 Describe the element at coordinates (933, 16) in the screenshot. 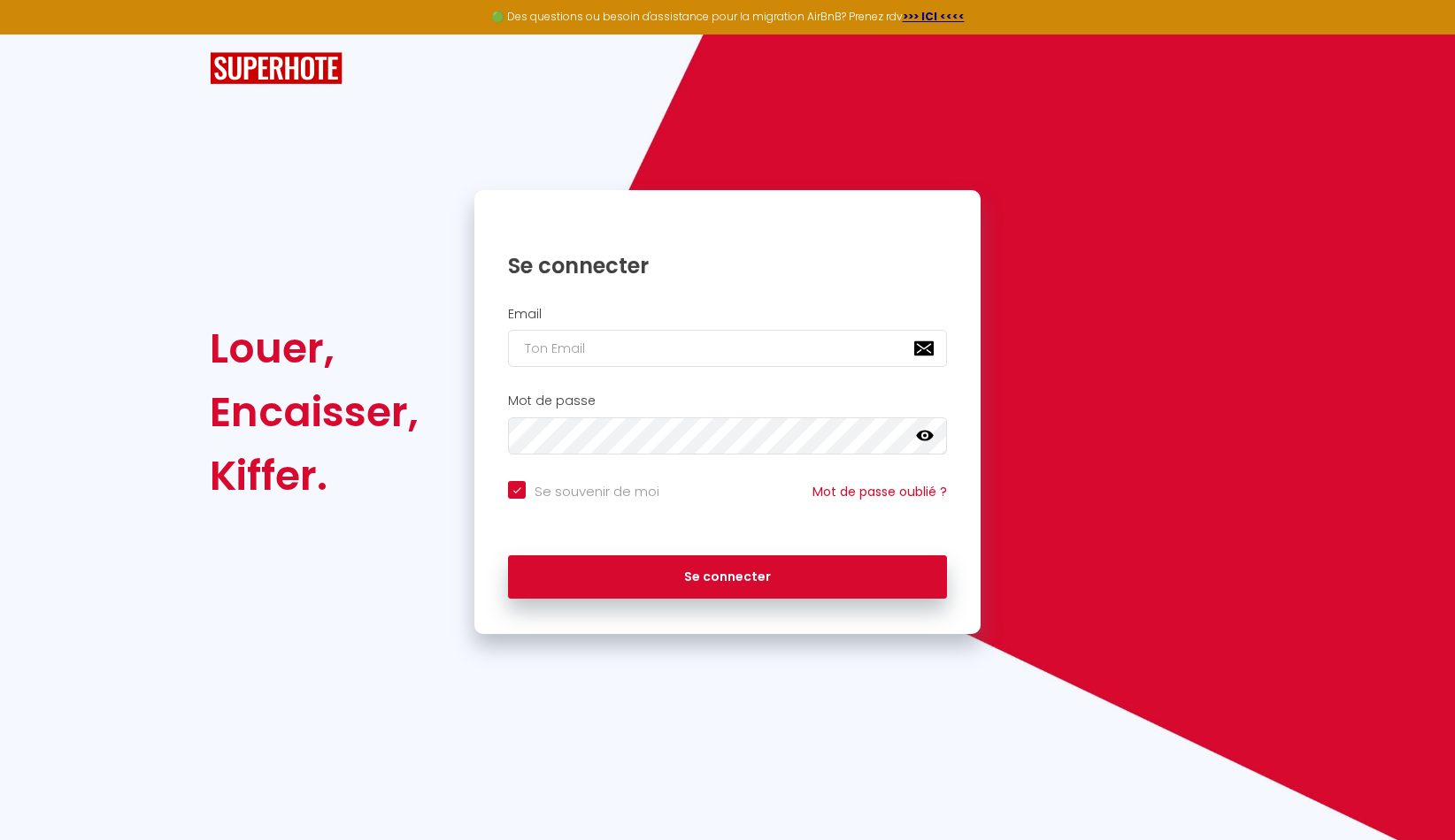

I see `a: >>> ICI <<<<` at that location.